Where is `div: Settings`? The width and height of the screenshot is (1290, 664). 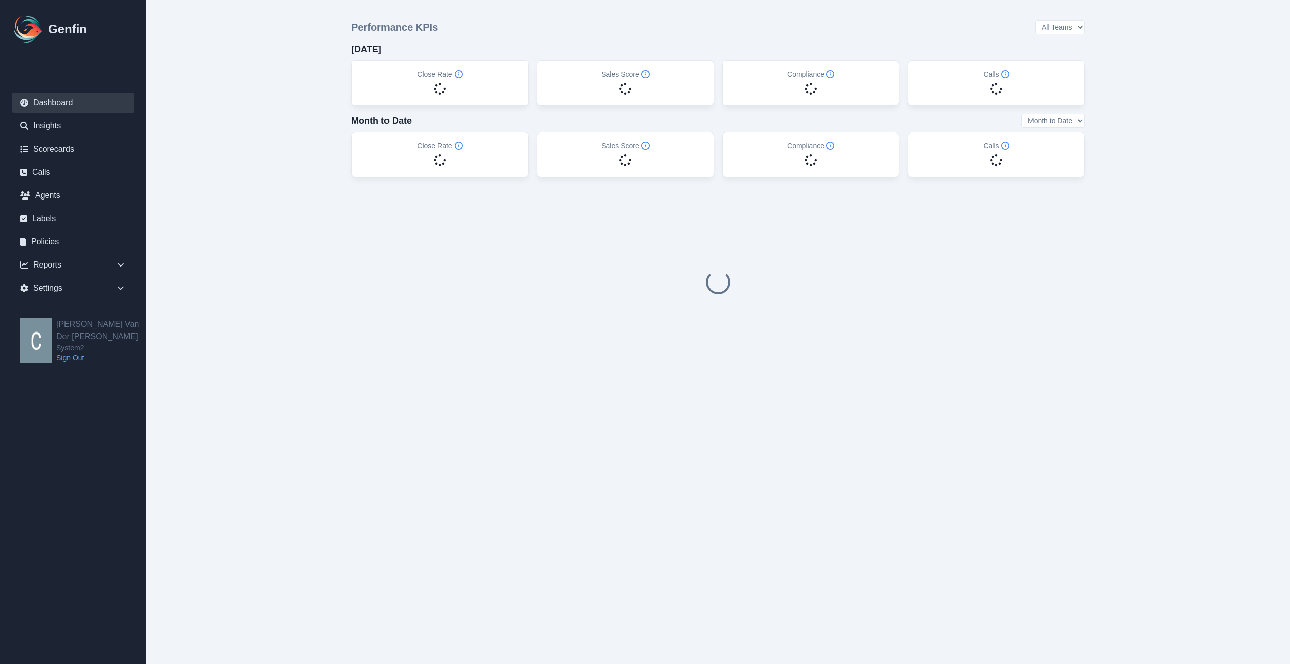 div: Settings is located at coordinates (73, 288).